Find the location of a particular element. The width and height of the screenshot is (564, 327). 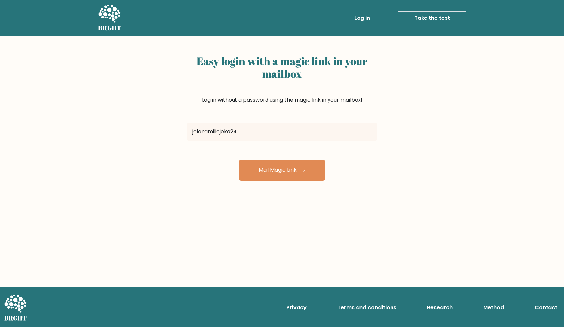

h5: BRGHT is located at coordinates (110, 28).